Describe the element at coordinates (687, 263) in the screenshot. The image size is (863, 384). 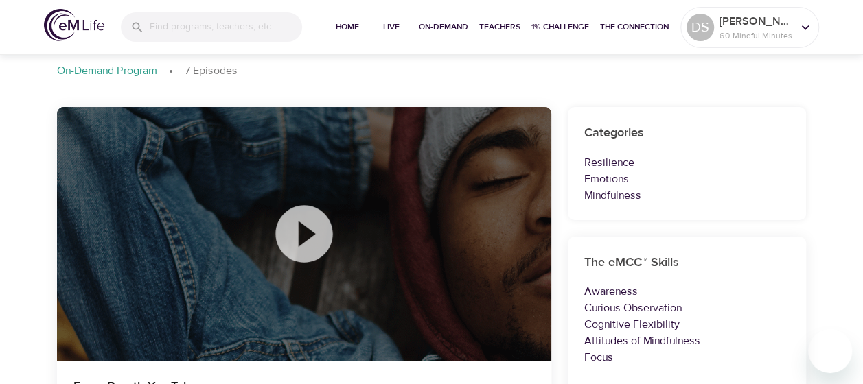
I see `h6: The eMCC™ Skills` at that location.